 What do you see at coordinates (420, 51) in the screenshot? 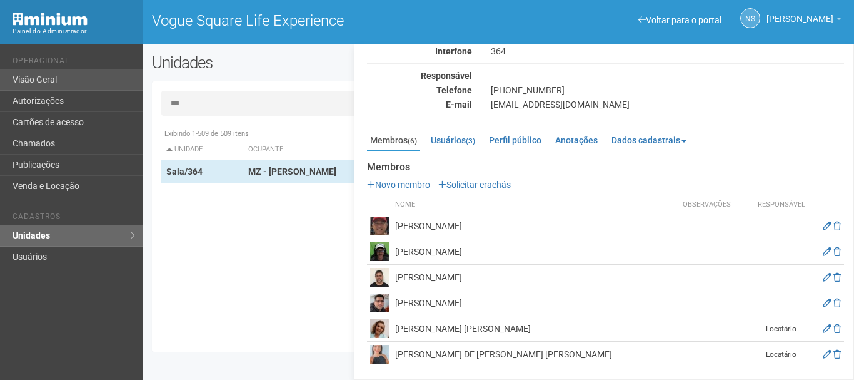
I see `div: Interfone` at bounding box center [420, 51].